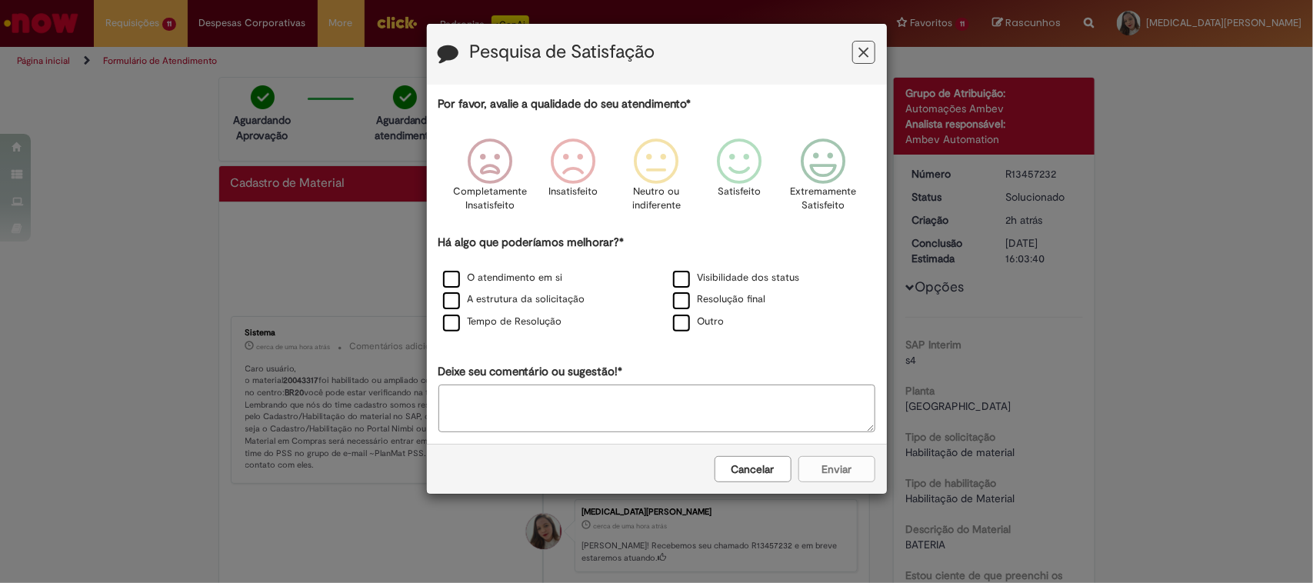 The width and height of the screenshot is (1313, 583). Describe the element at coordinates (823, 198) in the screenshot. I see `p: Extremamente Satisfeito` at that location.